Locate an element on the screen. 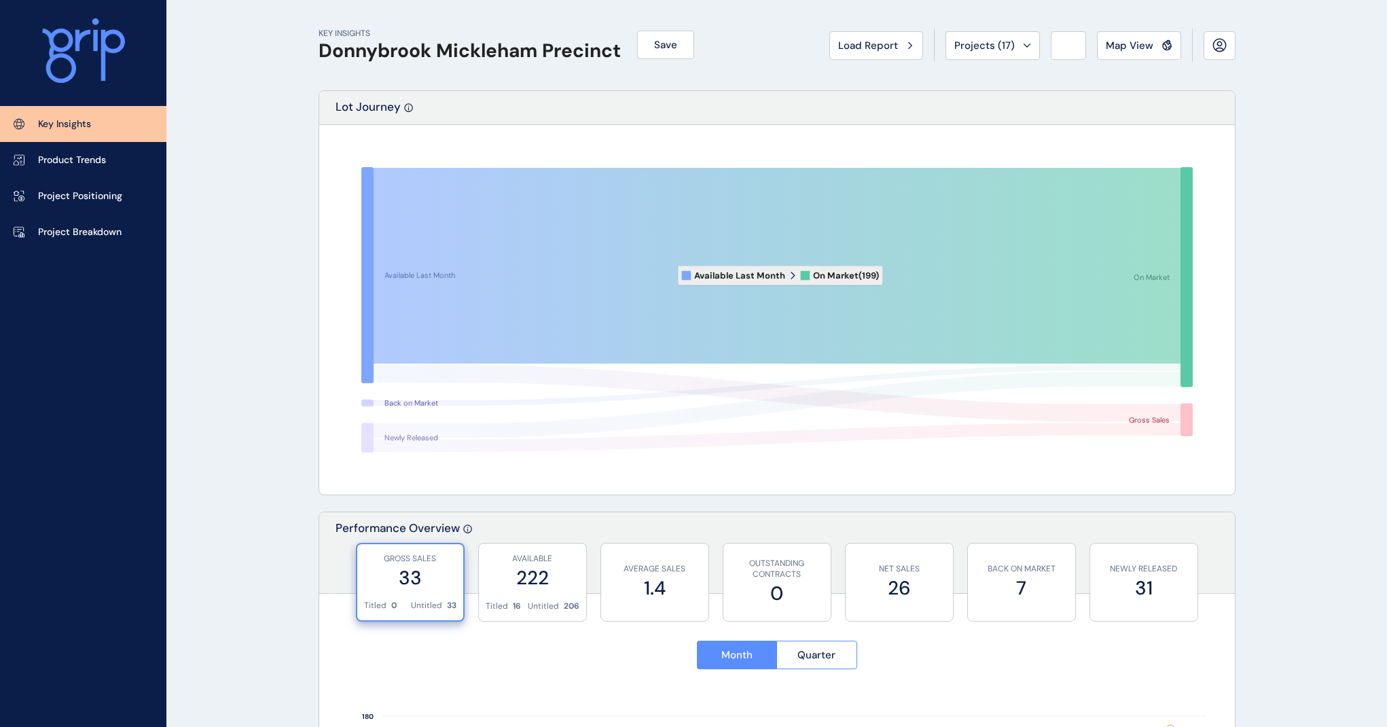 The image size is (1387, 727). h1: Donnybrook Mickleham Precinct is located at coordinates (469, 51).